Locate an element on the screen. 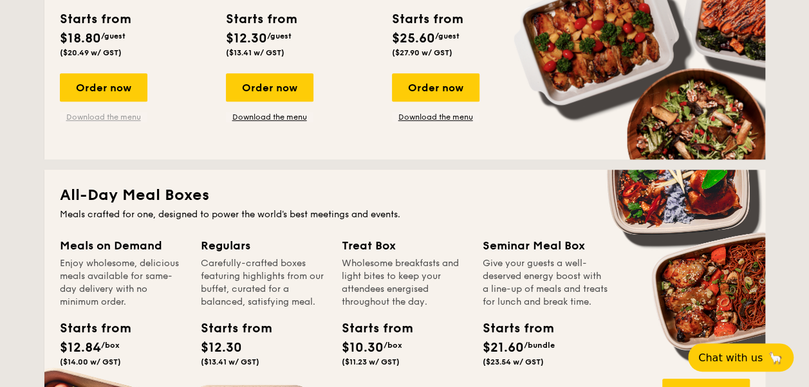  span: ($20.49 w/ GST) is located at coordinates (91, 53).